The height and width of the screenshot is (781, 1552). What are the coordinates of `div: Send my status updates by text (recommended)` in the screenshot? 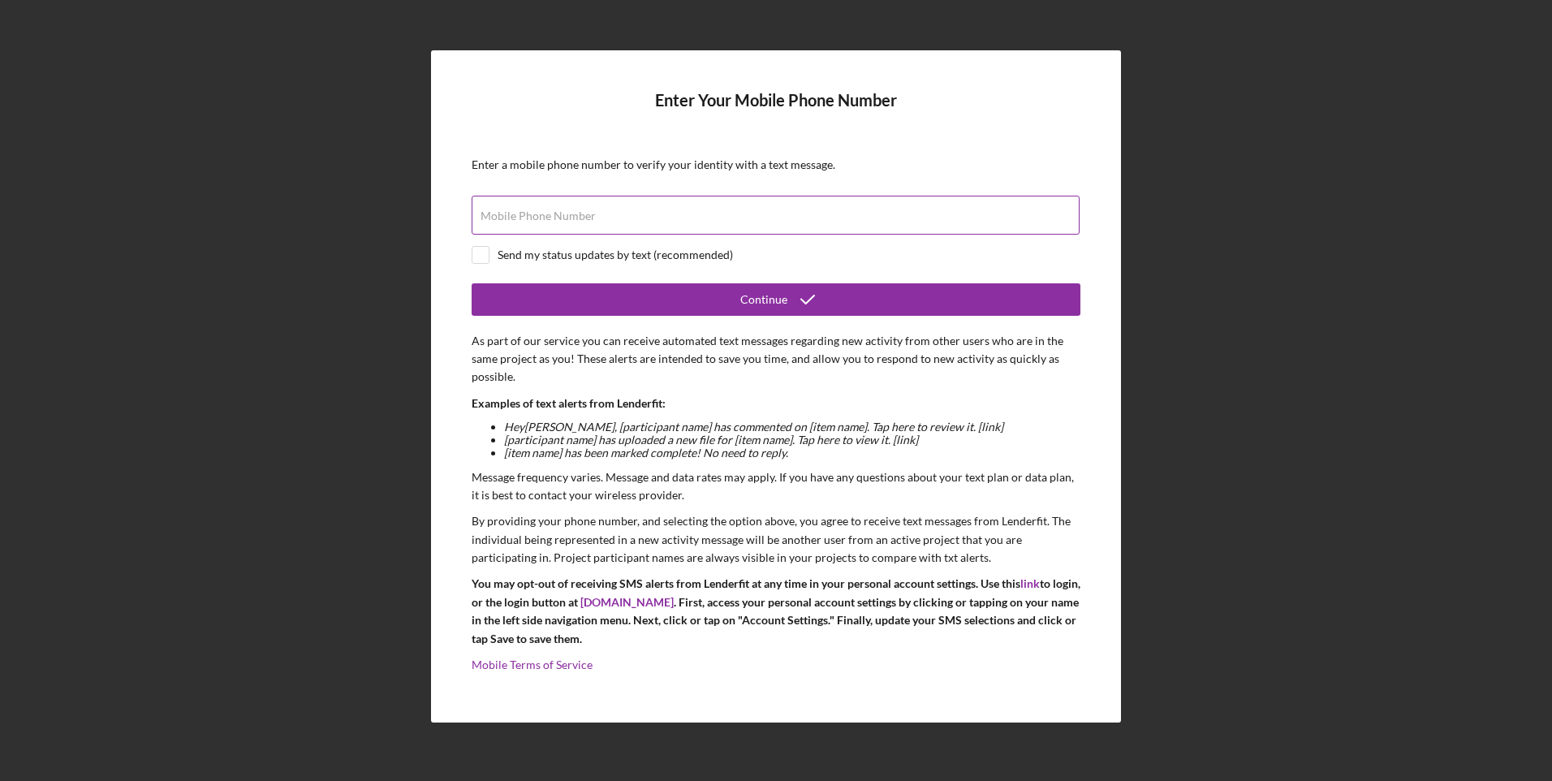 It's located at (615, 255).